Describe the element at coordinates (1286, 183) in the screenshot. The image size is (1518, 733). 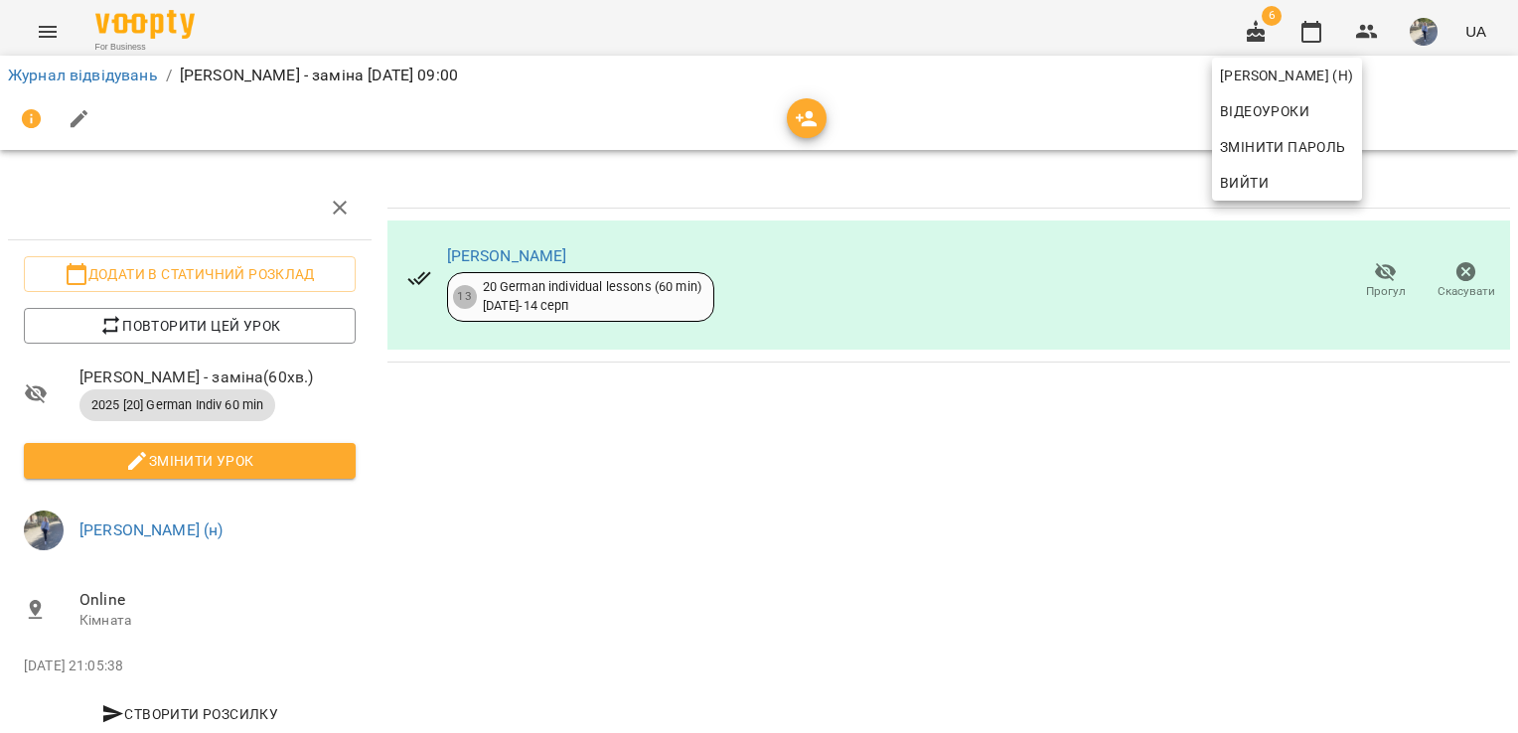
I see `button: Вийти` at that location.